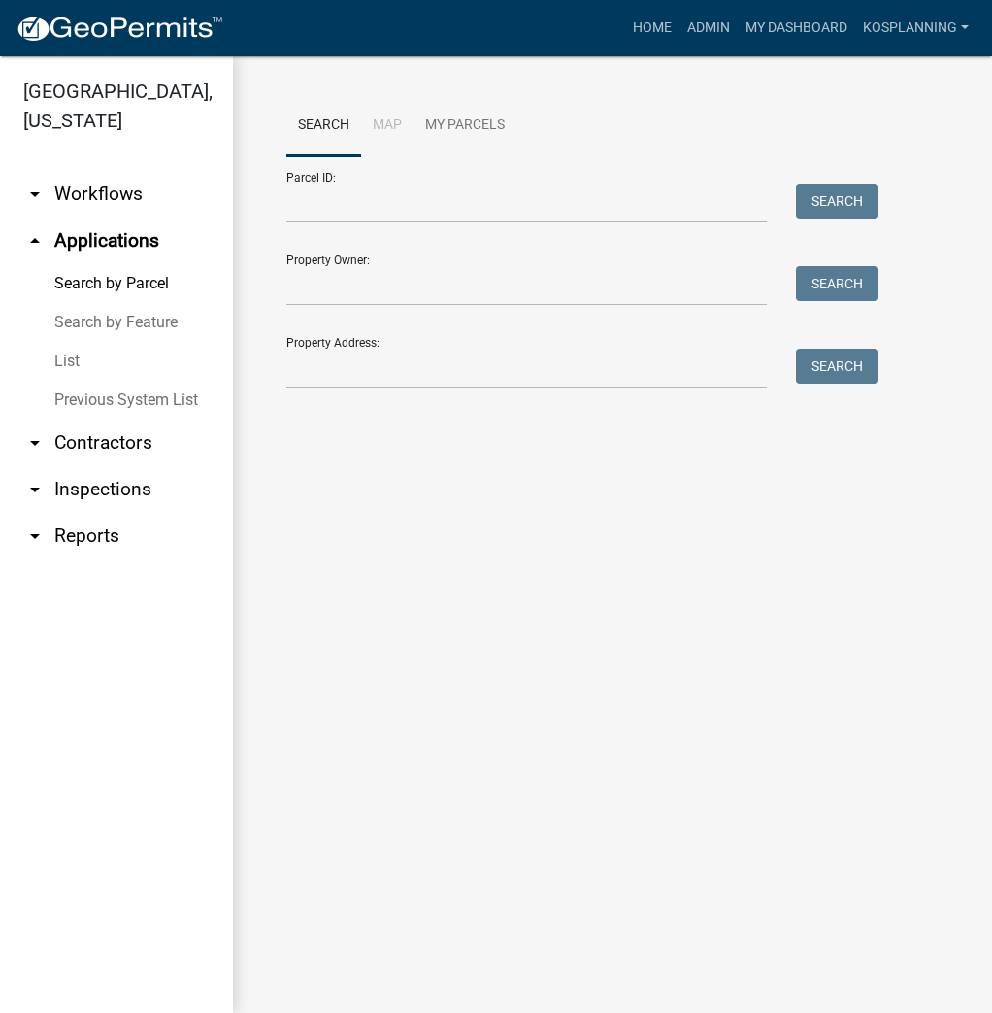 This screenshot has height=1013, width=992. What do you see at coordinates (652, 28) in the screenshot?
I see `a: Home` at bounding box center [652, 28].